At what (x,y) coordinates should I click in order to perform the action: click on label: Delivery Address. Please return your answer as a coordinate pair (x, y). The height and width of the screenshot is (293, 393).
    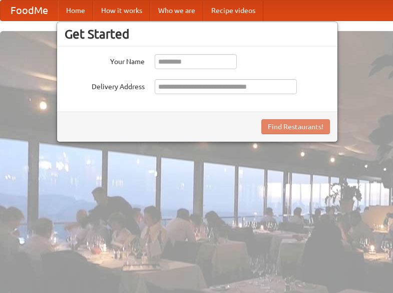
    Looking at the image, I should click on (105, 85).